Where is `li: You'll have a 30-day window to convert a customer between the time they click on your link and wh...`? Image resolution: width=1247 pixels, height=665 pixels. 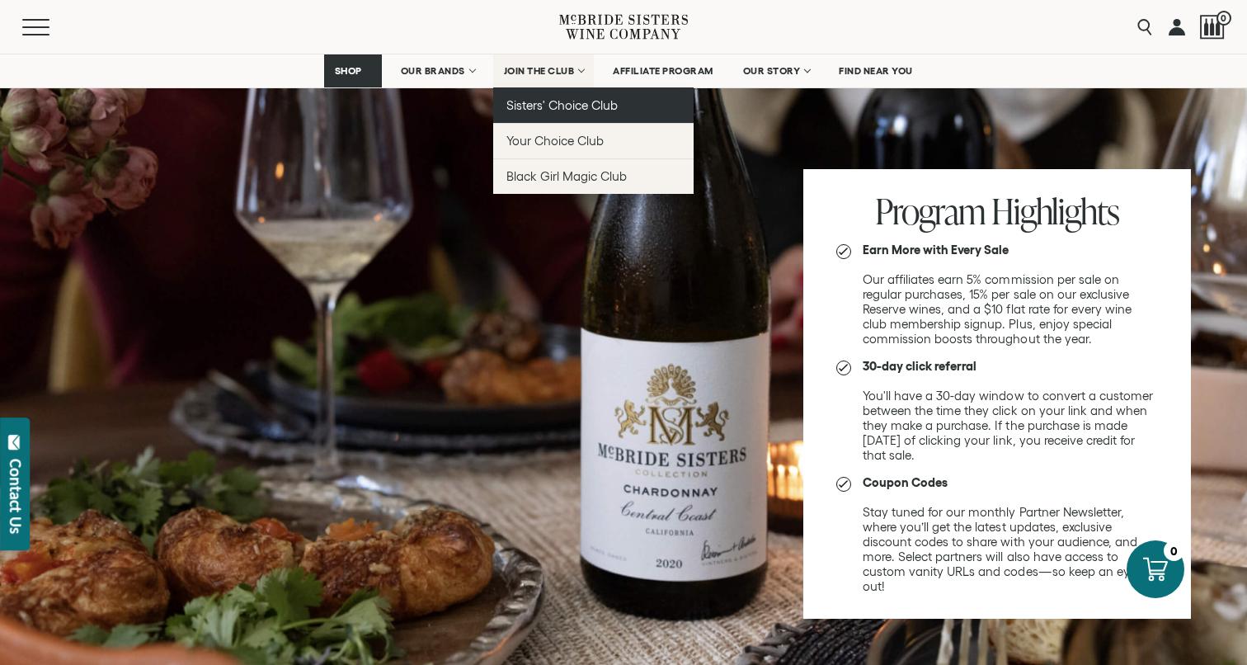 li: You'll have a 30-day window to convert a customer between the time they click on your link and wh... is located at coordinates (997, 411).